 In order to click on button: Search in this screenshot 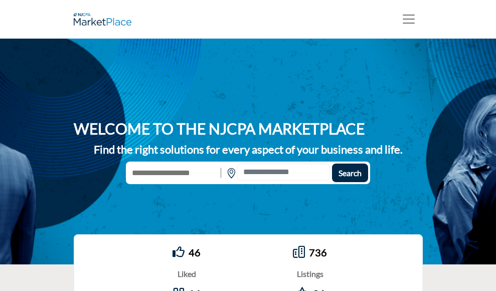, I will do `click(350, 172)`.